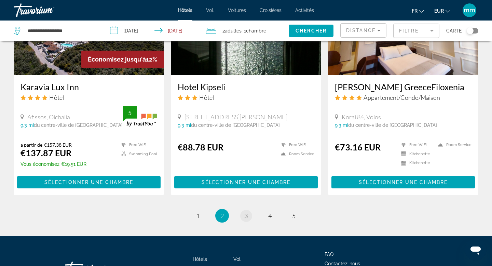 This screenshot has width=492, height=266. I want to click on button: Chercher, so click(311, 31).